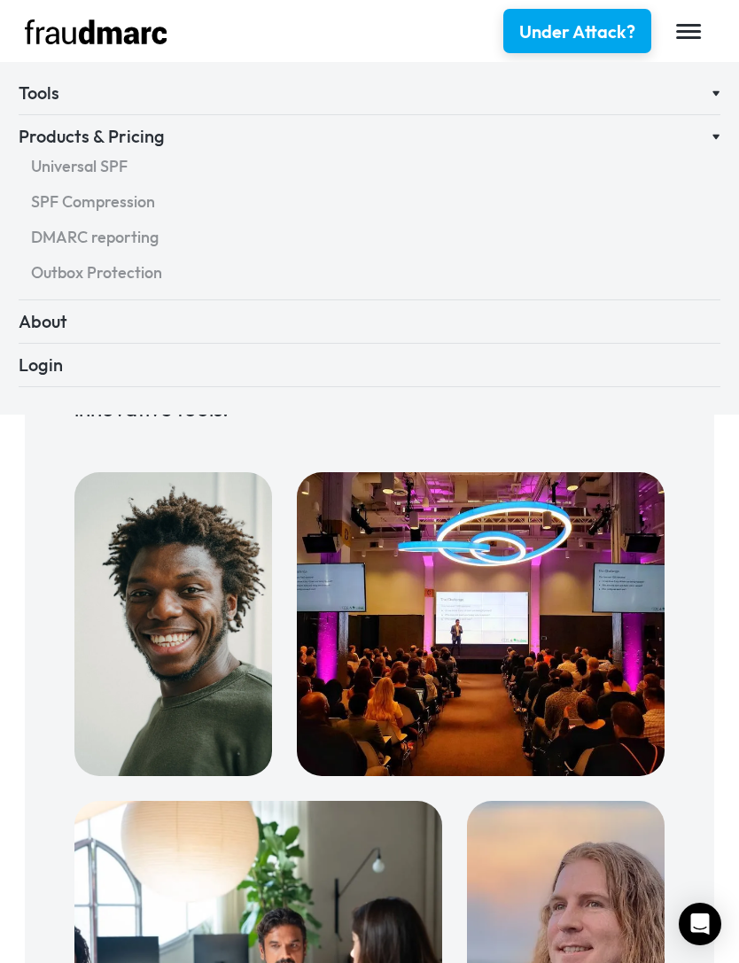 This screenshot has height=963, width=739. What do you see at coordinates (370, 273) in the screenshot?
I see `a: Outbox Protection` at bounding box center [370, 273].